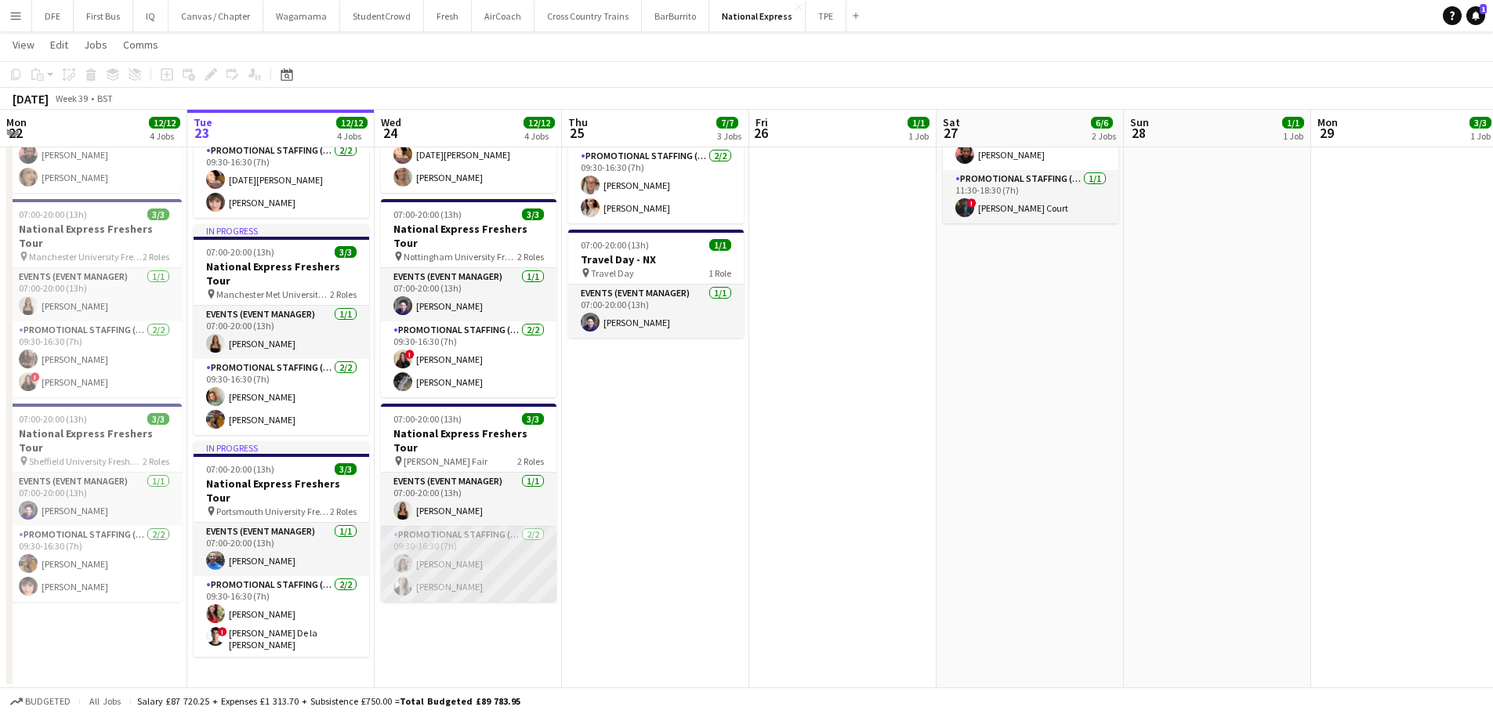  Describe the element at coordinates (612, 273) in the screenshot. I see `span: Travel Day` at that location.